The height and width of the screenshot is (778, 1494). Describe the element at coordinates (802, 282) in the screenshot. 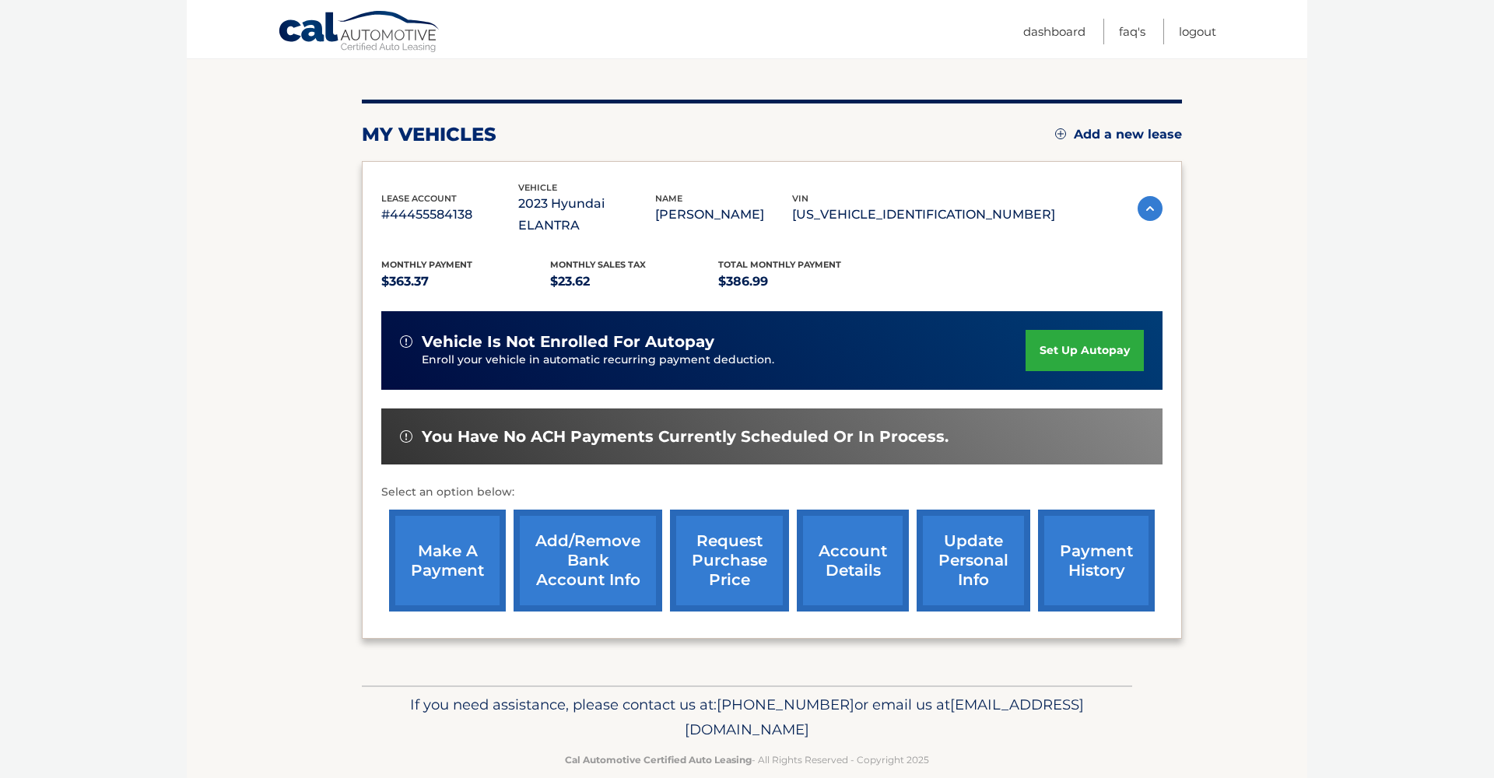

I see `p: $386.99` at that location.